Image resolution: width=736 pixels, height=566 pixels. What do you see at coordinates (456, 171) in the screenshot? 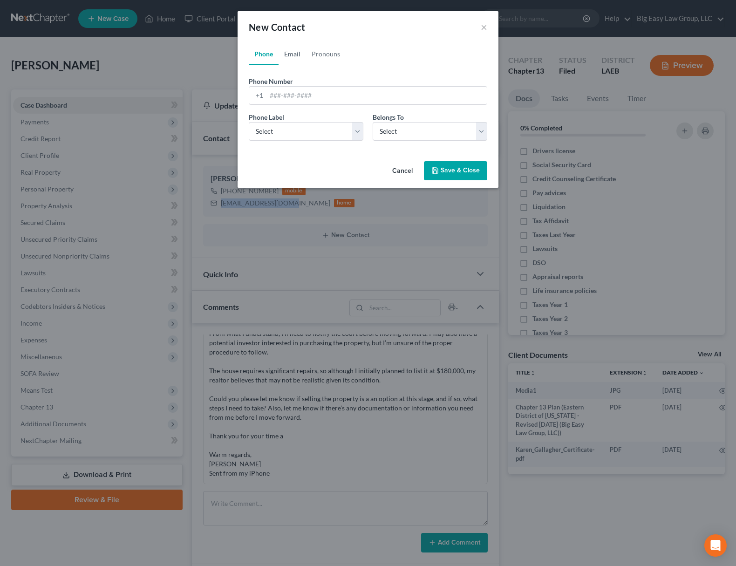
I see `button: Save & Close` at bounding box center [456, 171].